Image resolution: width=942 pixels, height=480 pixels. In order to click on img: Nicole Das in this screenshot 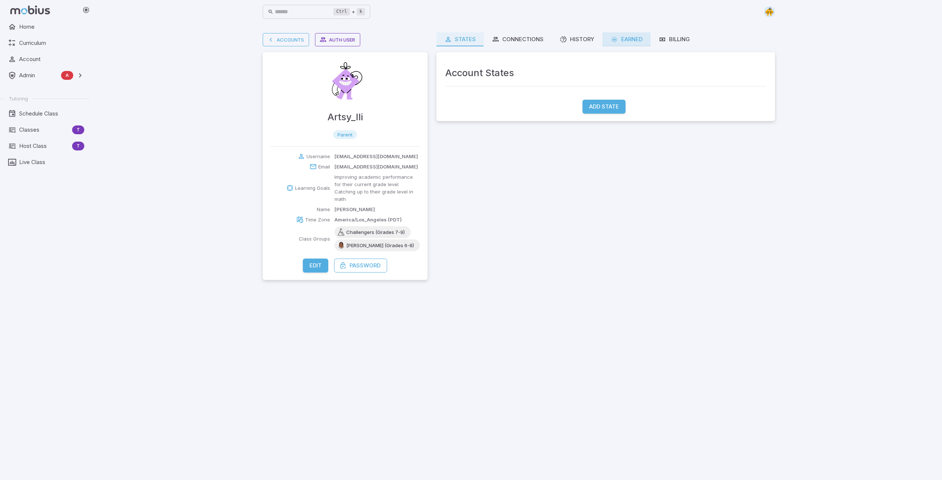, I will do `click(345, 82)`.